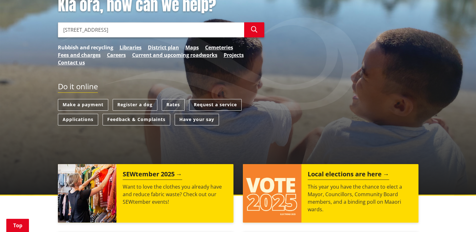  Describe the element at coordinates (219, 47) in the screenshot. I see `a: Cemeteries` at that location.